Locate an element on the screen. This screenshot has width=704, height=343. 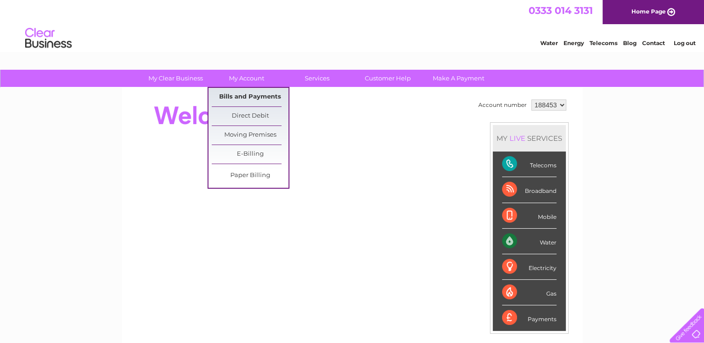
a: Blog is located at coordinates (629, 43).